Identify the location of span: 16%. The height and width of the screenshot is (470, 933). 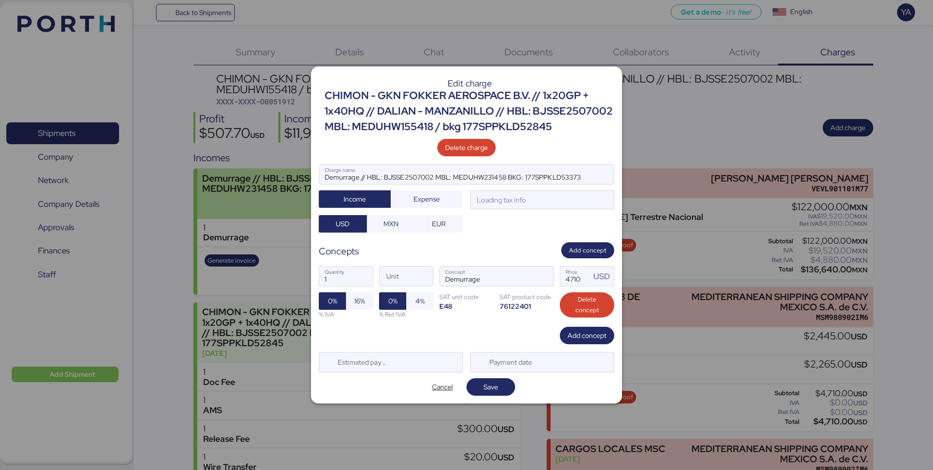
(359, 301).